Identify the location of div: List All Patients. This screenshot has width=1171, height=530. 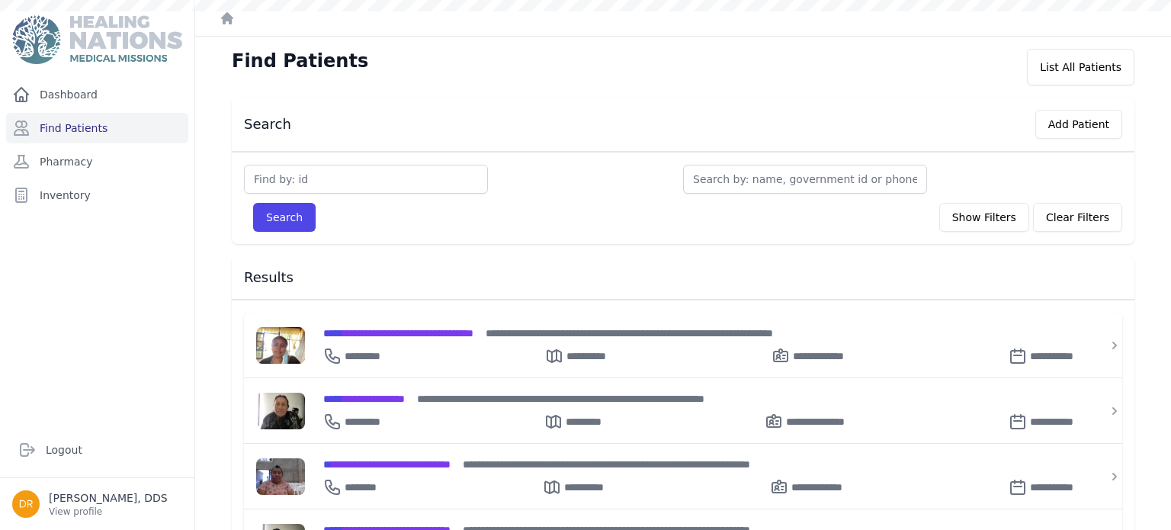
(1081, 67).